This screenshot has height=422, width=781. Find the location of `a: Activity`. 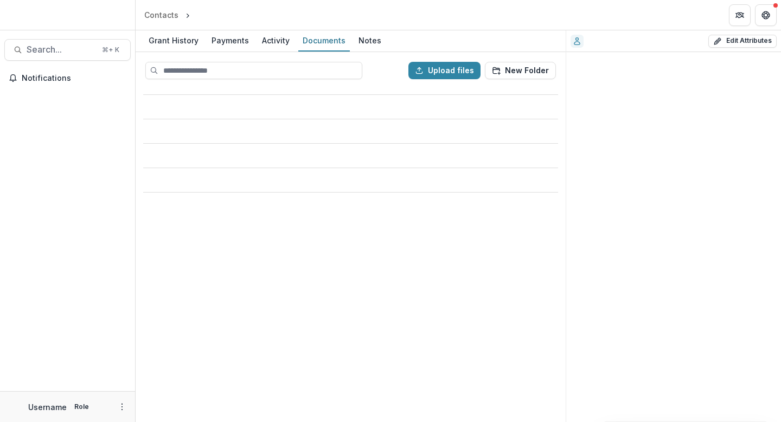

a: Activity is located at coordinates (275, 41).